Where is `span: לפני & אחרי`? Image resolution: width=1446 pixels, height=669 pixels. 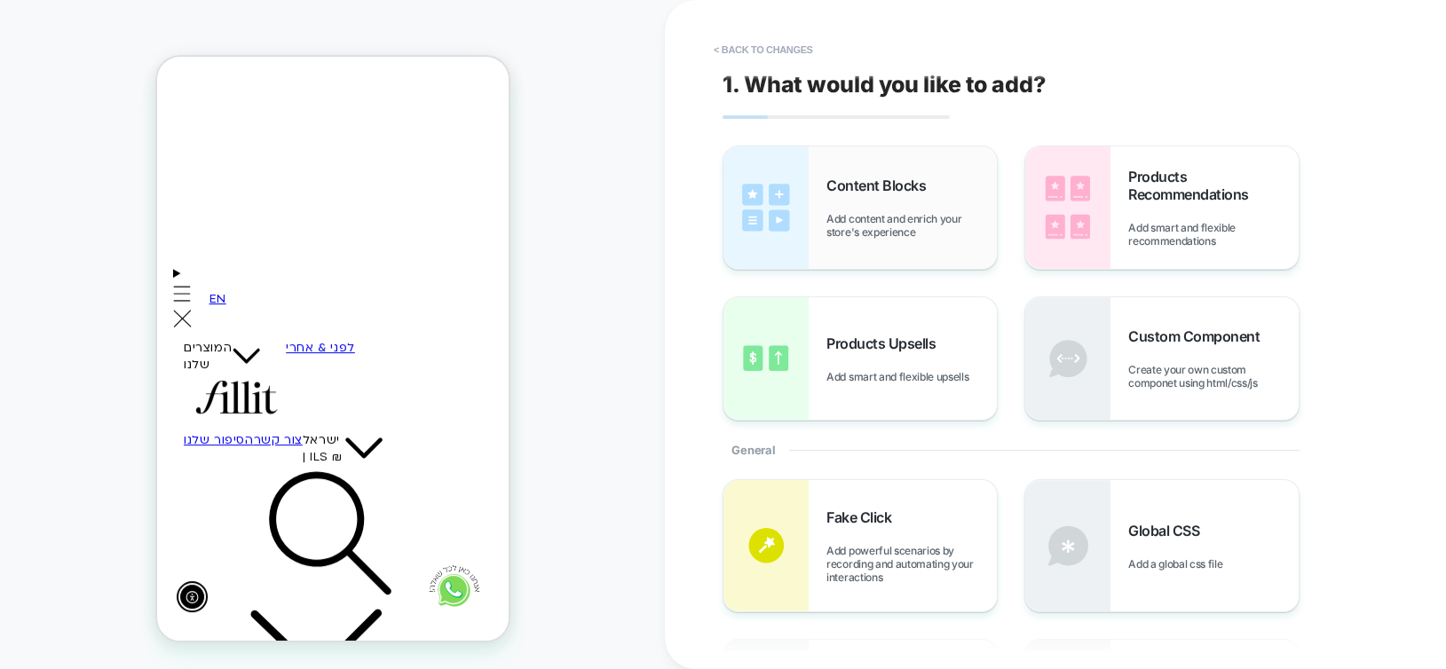
span: לפני & אחרי is located at coordinates (163, 291).